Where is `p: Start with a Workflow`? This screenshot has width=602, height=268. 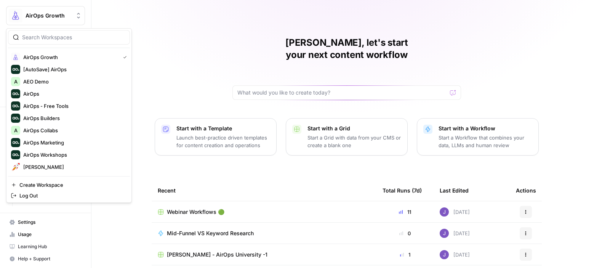
p: Start with a Workflow is located at coordinates (485, 128).